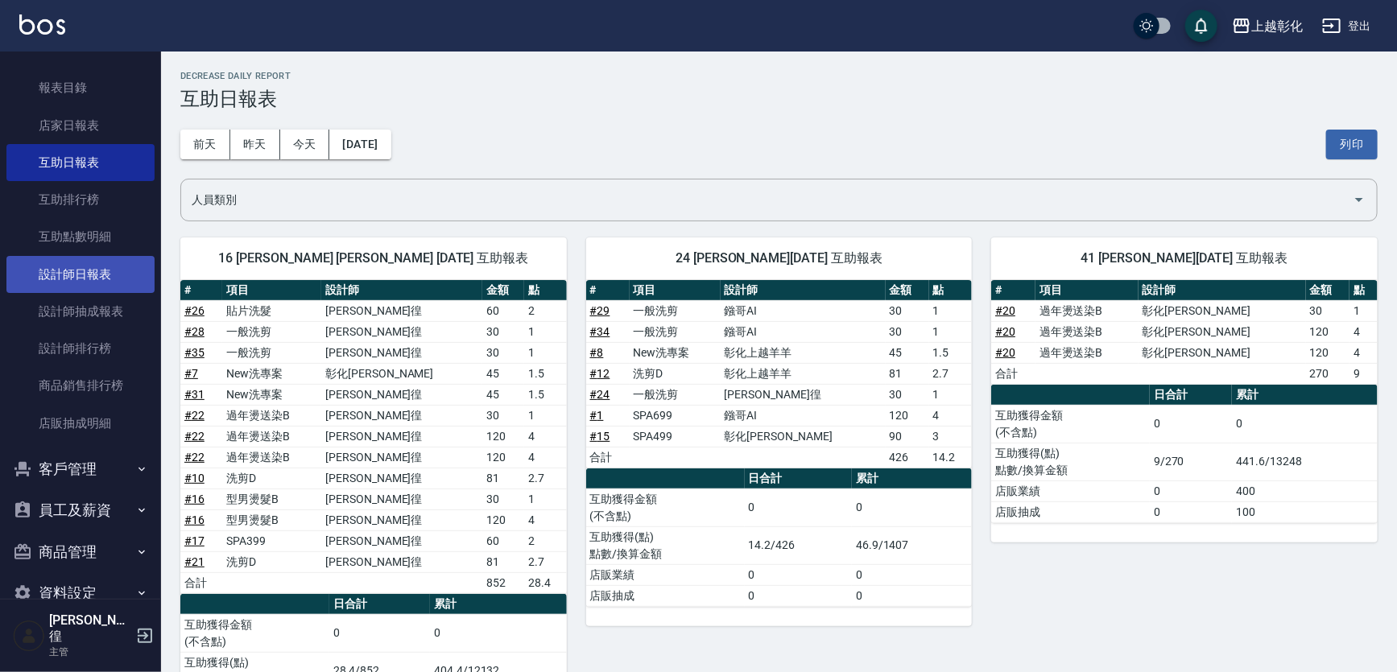  What do you see at coordinates (503, 583) in the screenshot?
I see `td: 852` at bounding box center [503, 583].